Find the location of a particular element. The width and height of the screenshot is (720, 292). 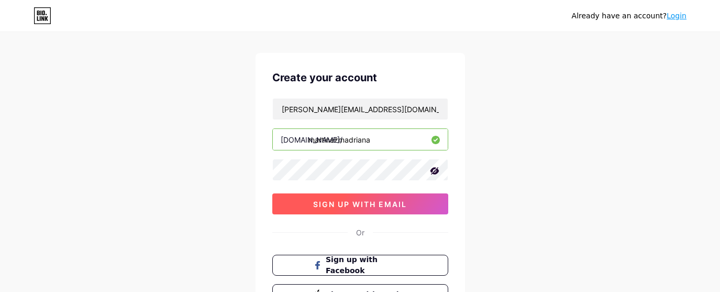

button: sign up with email is located at coordinates (360, 204).